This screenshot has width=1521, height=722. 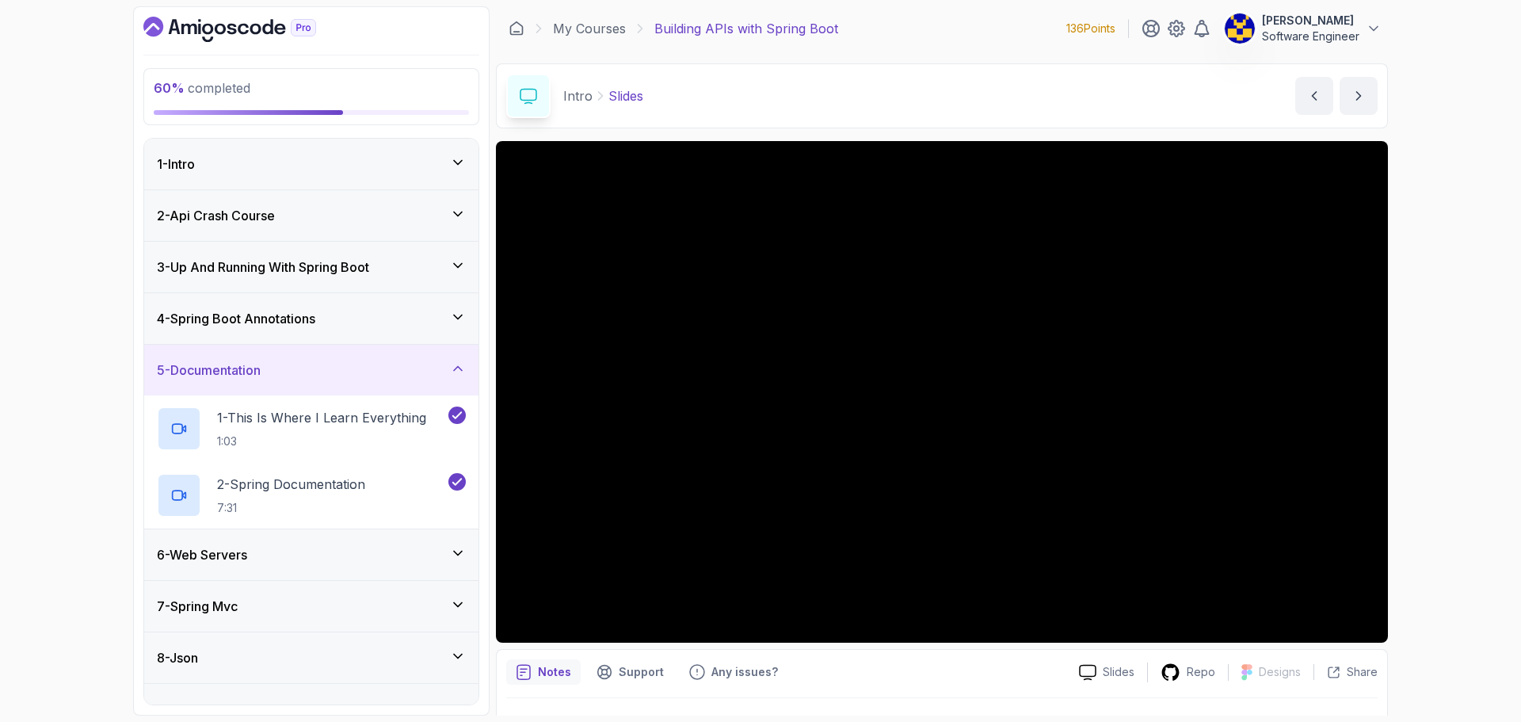 I want to click on button: notes button, so click(x=543, y=672).